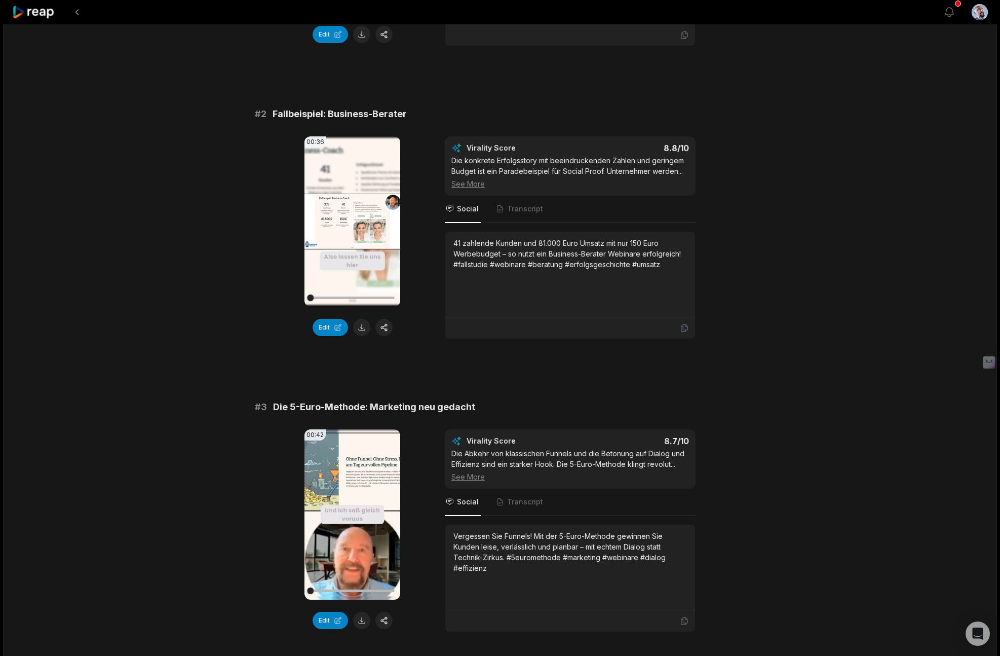  Describe the element at coordinates (374, 407) in the screenshot. I see `span: Die 5-Euro-Methode: Marketing neu gedacht` at that location.